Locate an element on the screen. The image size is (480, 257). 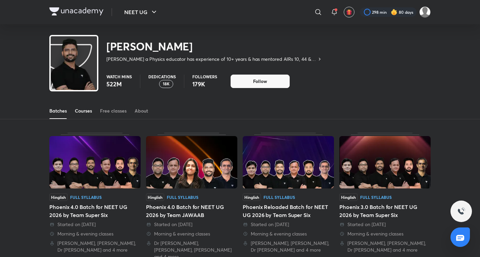
a: Courses is located at coordinates (83, 111).